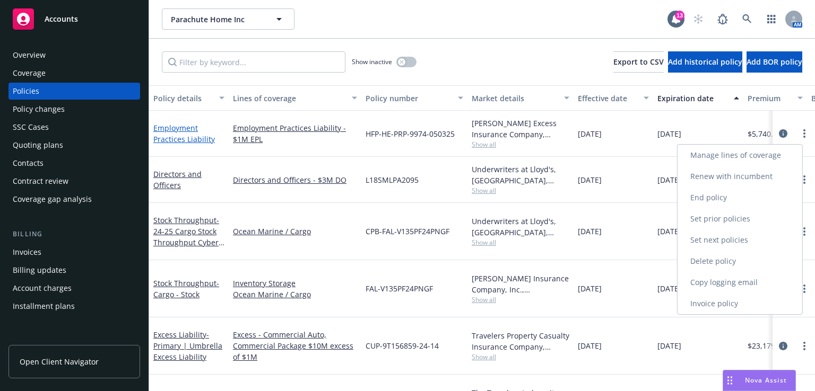 The height and width of the screenshot is (391, 815). I want to click on button: Lines of coverage, so click(295, 98).